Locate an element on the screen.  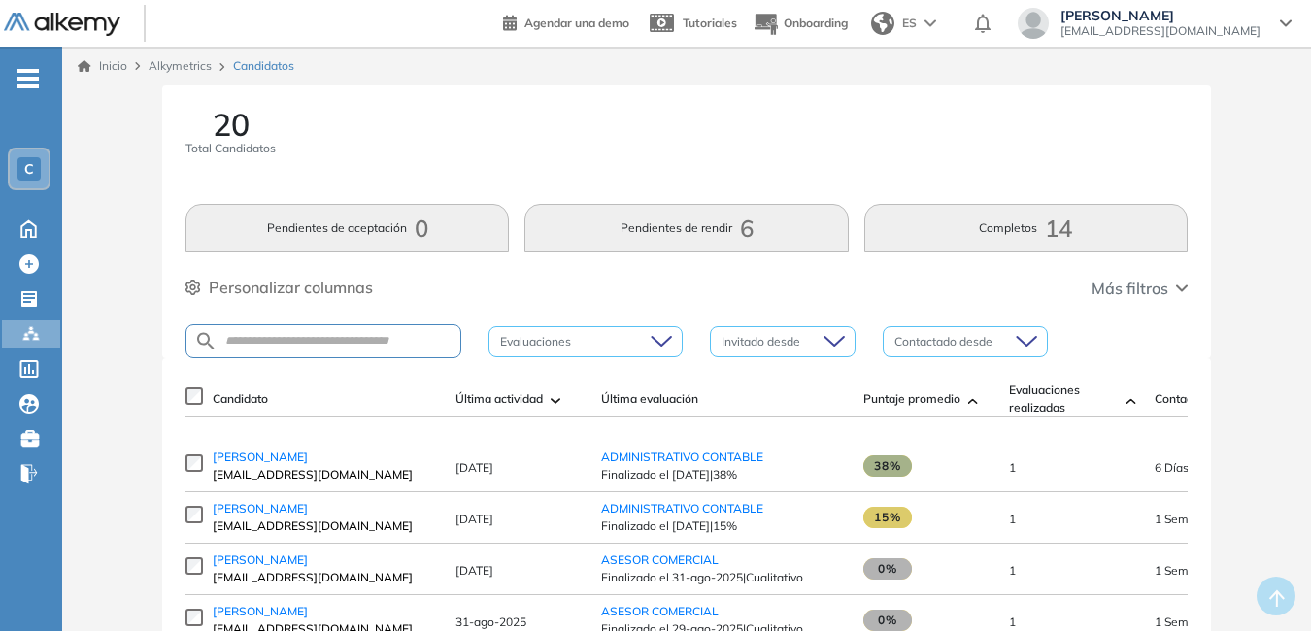
img: world is located at coordinates (883, 23).